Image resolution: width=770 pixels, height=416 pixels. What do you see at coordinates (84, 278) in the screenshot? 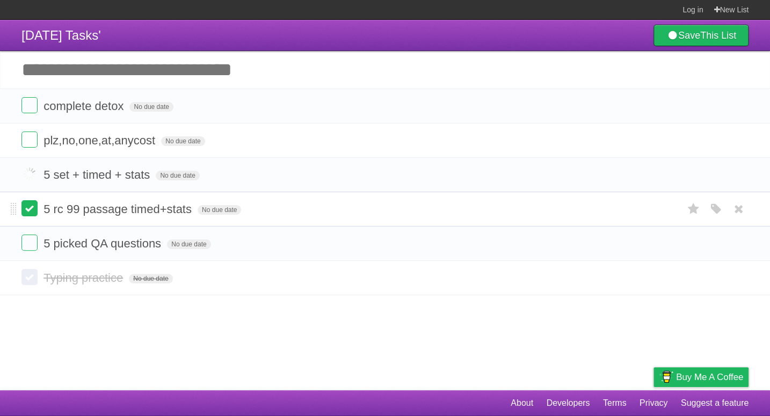
I see `span: Typing practice` at bounding box center [84, 278].